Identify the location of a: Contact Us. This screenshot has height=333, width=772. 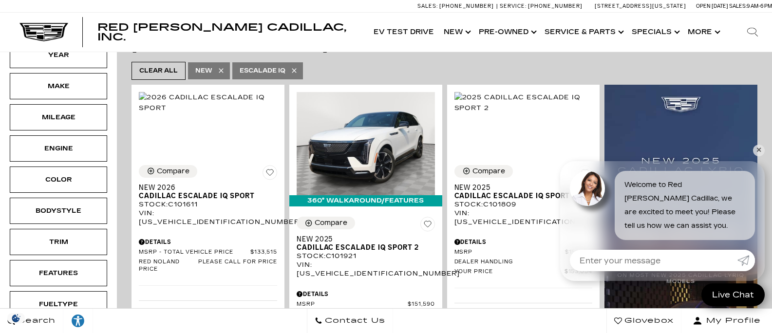
(350, 321).